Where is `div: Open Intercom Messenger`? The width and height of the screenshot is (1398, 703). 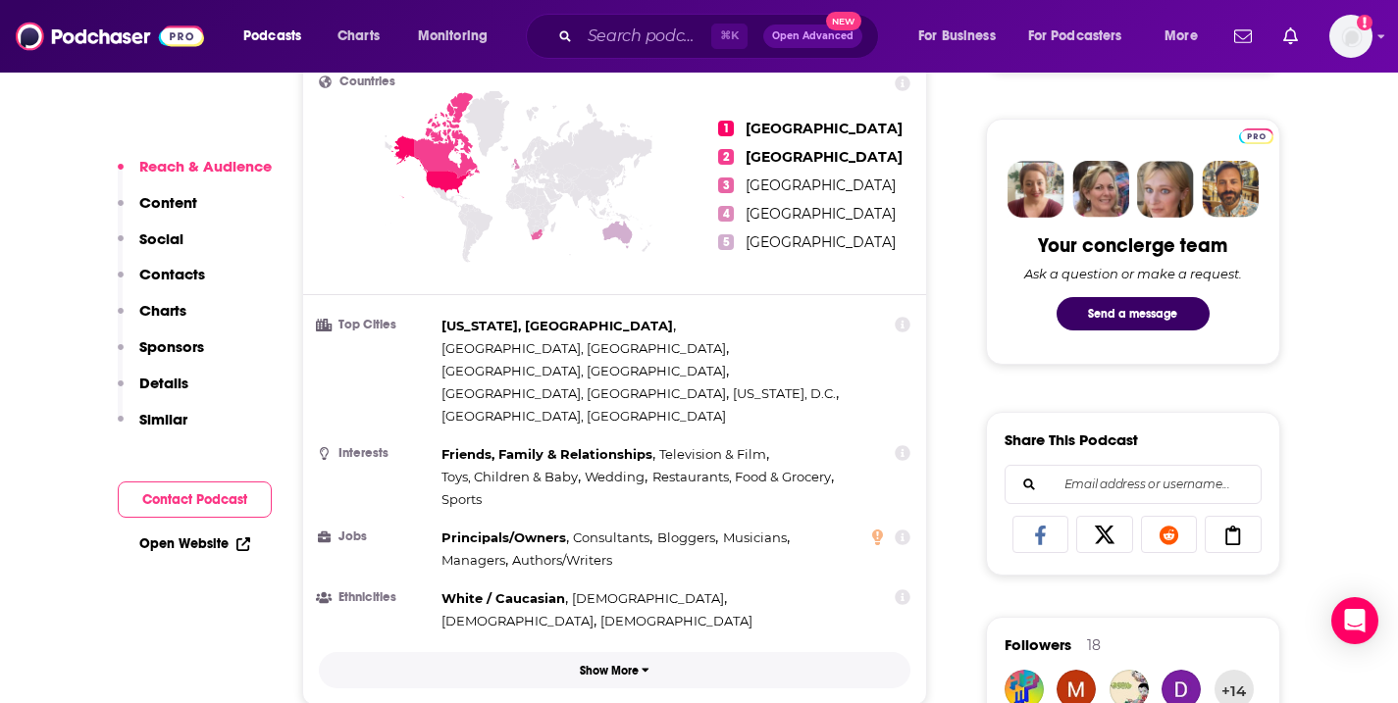 div: Open Intercom Messenger is located at coordinates (1355, 621).